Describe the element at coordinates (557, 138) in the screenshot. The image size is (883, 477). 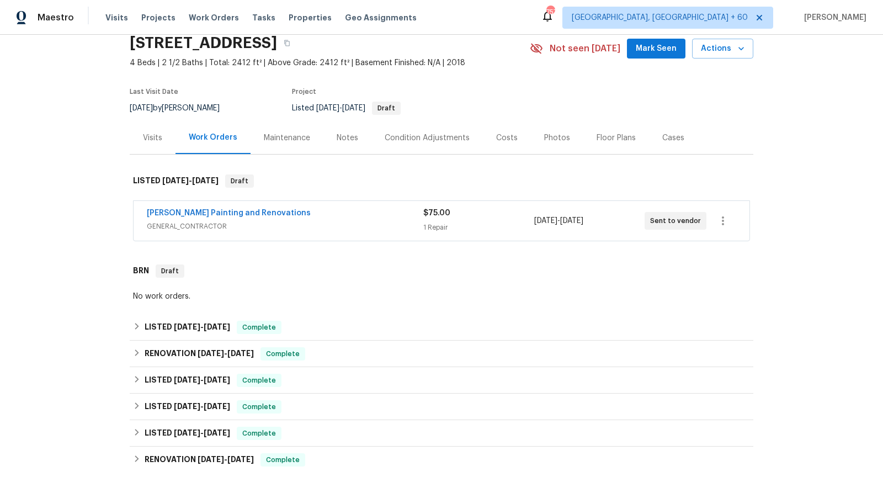
I see `div: Photos` at that location.